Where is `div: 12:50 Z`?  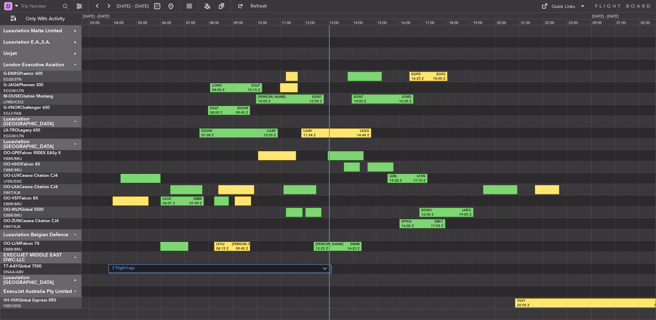 div: 12:50 Z is located at coordinates (306, 102).